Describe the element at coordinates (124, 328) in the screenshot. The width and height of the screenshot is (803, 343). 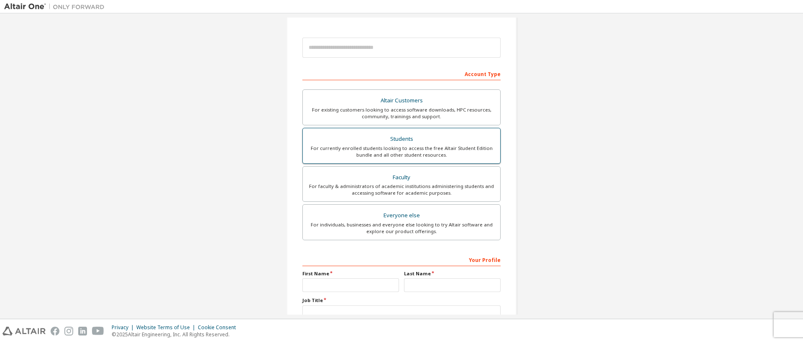
I see `div: Privacy` at that location.